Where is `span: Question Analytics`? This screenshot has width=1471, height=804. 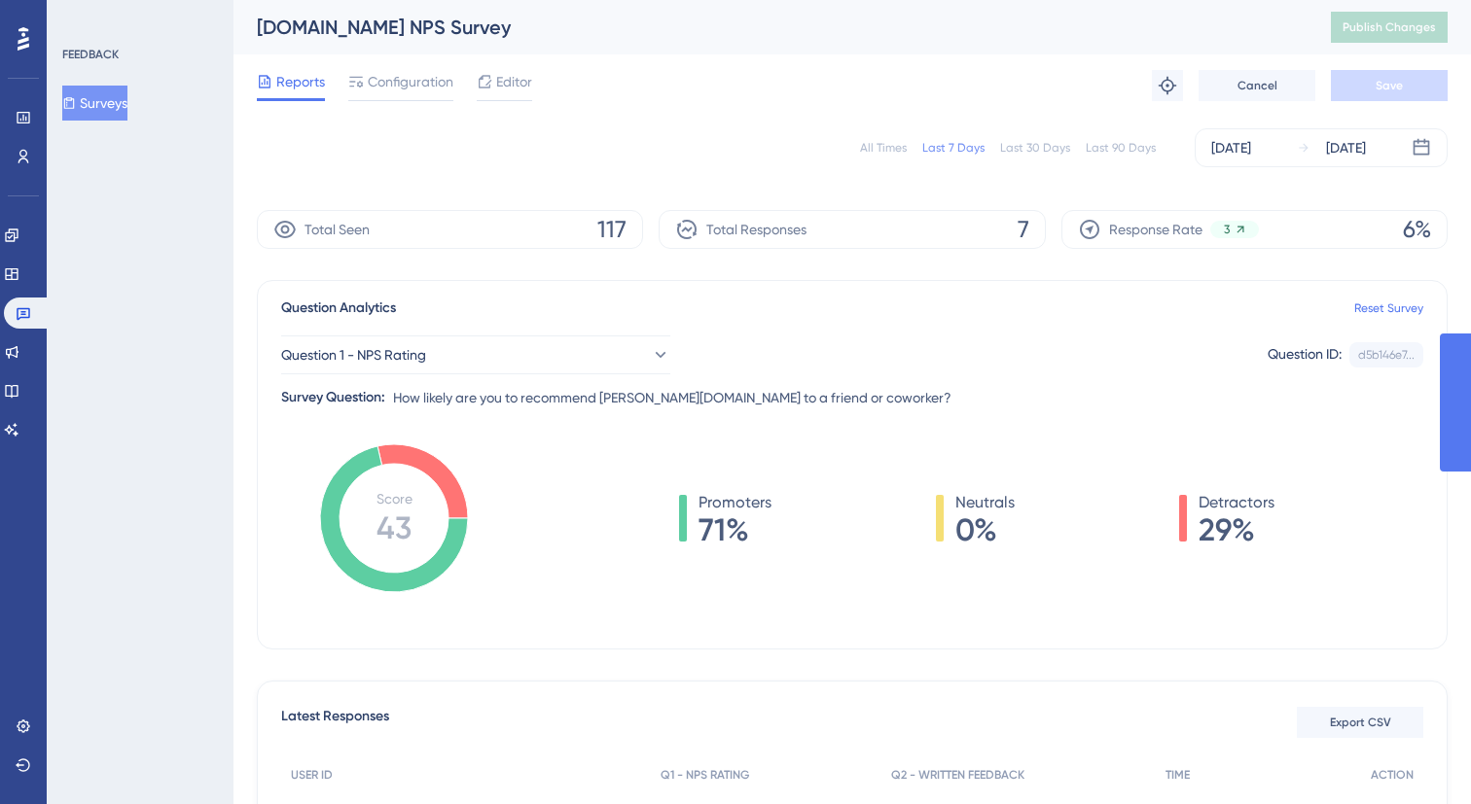 span: Question Analytics is located at coordinates (339, 308).